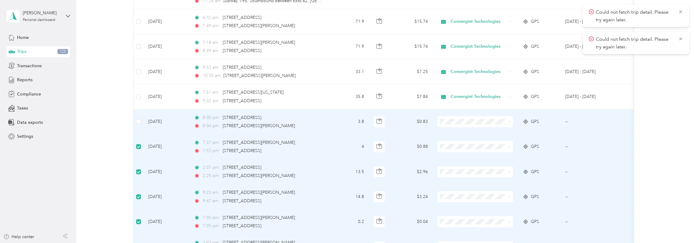 The width and height of the screenshot is (694, 243). Describe the element at coordinates (211, 101) in the screenshot. I see `span: 9:02 am` at that location.